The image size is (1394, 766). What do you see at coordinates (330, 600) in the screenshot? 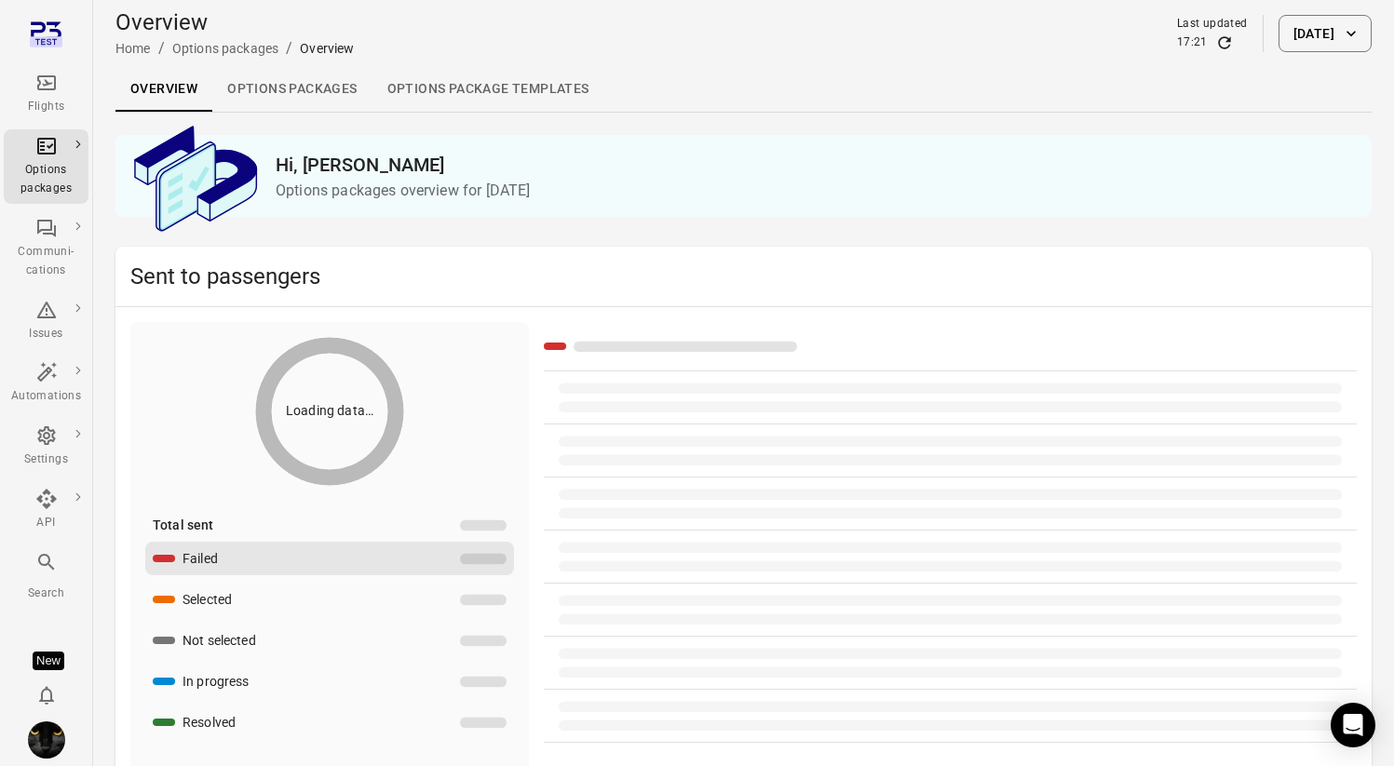
I see `button: Selected` at bounding box center [330, 600].